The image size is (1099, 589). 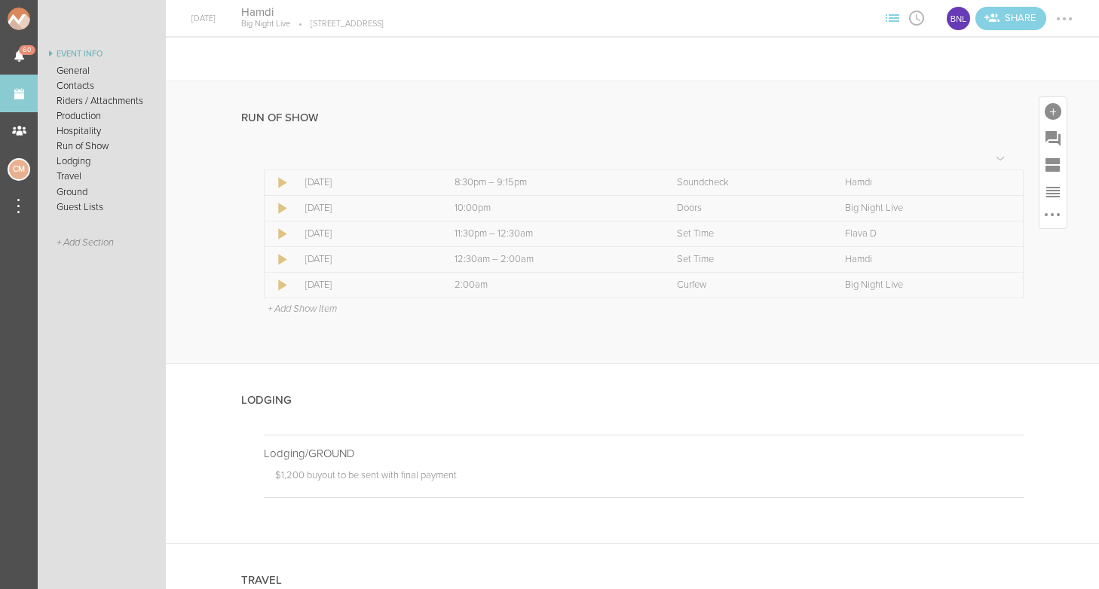 What do you see at coordinates (102, 86) in the screenshot?
I see `a: Contacts` at bounding box center [102, 86].